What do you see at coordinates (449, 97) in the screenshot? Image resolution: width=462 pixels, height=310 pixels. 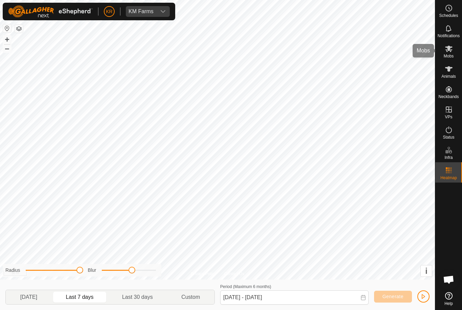 I see `span: Neckbands` at bounding box center [449, 97].